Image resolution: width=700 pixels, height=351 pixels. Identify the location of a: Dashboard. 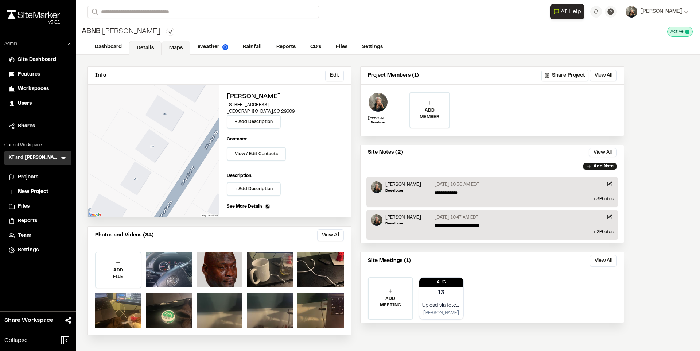
(108, 47).